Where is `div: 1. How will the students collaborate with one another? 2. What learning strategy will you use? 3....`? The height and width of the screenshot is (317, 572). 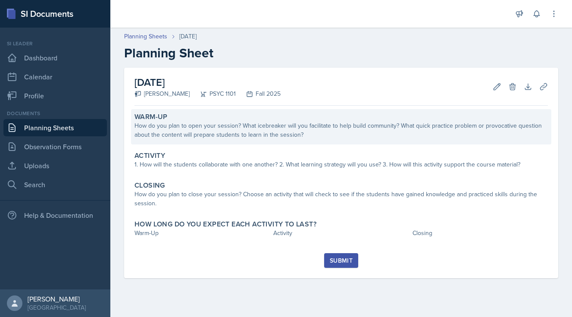 div: 1. How will the students collaborate with one another? 2. What learning strategy will you use? 3.... is located at coordinates (341, 164).